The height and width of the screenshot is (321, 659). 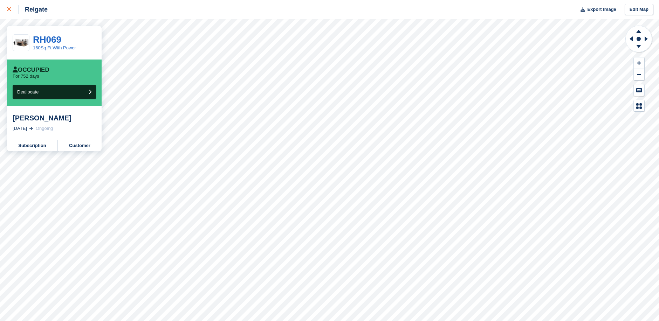 What do you see at coordinates (639, 90) in the screenshot?
I see `button: Keyboard Shortcuts` at bounding box center [639, 90].